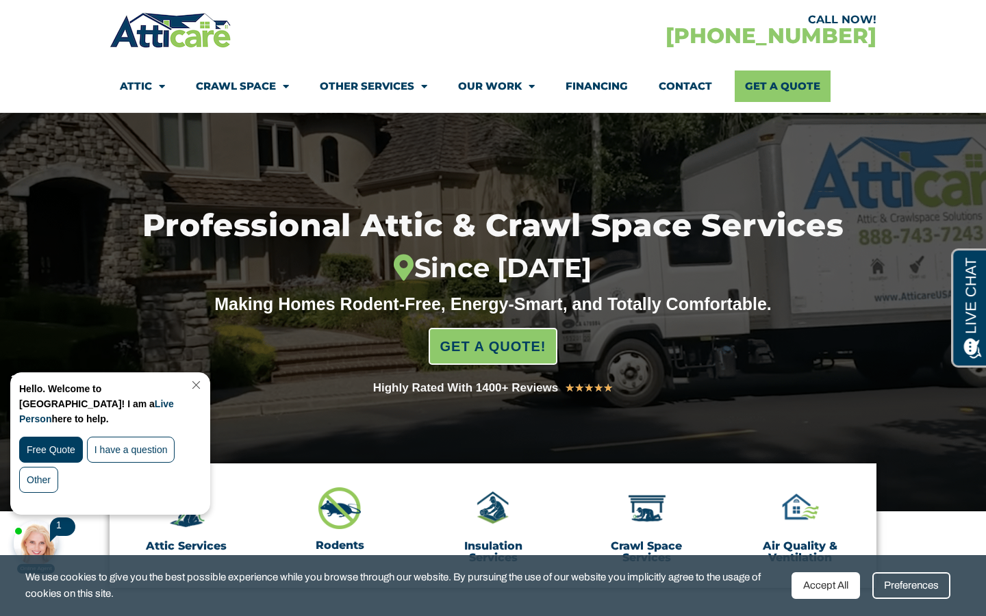  I want to click on a: GET A QUOTE!, so click(493, 346).